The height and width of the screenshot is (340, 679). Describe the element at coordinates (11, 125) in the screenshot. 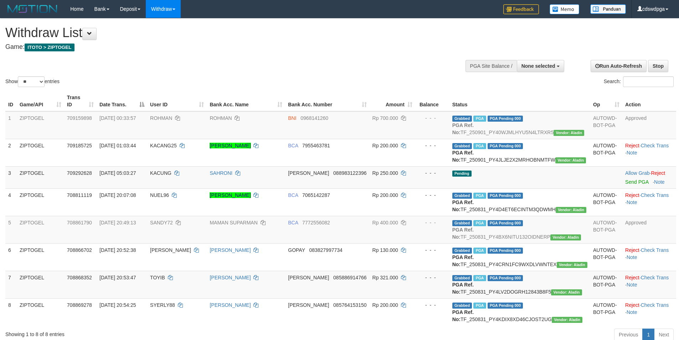

I see `td: 1` at that location.